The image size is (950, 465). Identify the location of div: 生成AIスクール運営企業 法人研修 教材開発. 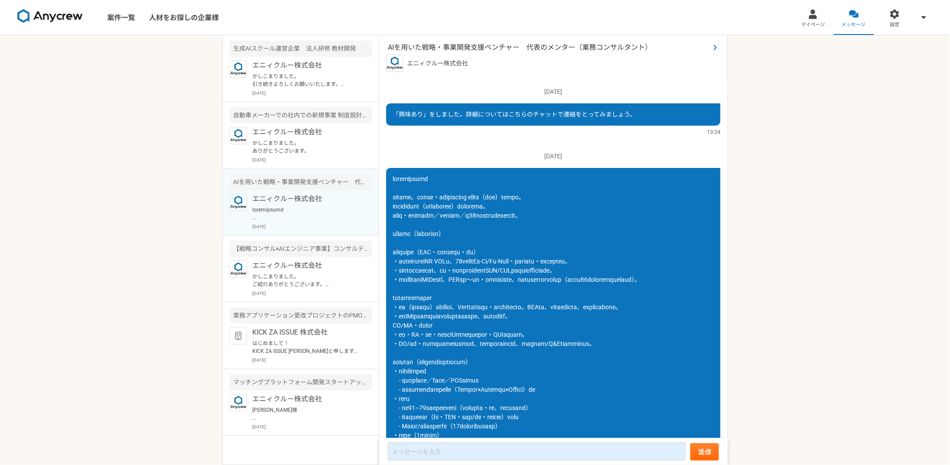
(301, 48).